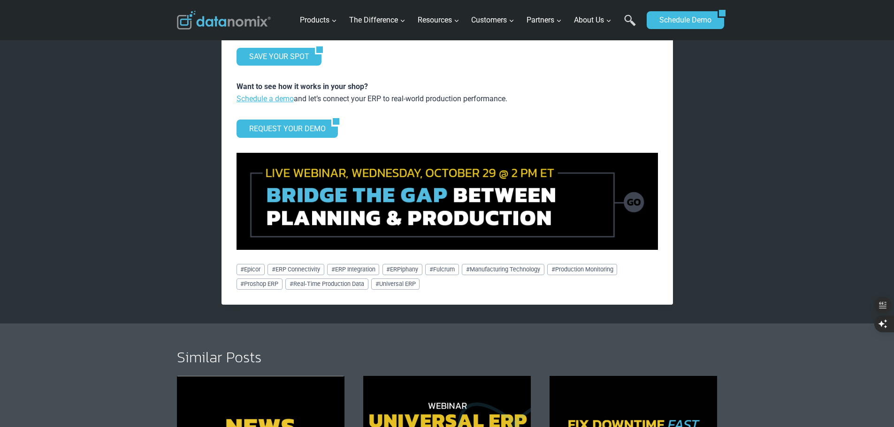 The height and width of the screenshot is (427, 894). I want to click on a: Schedule a demo, so click(265, 99).